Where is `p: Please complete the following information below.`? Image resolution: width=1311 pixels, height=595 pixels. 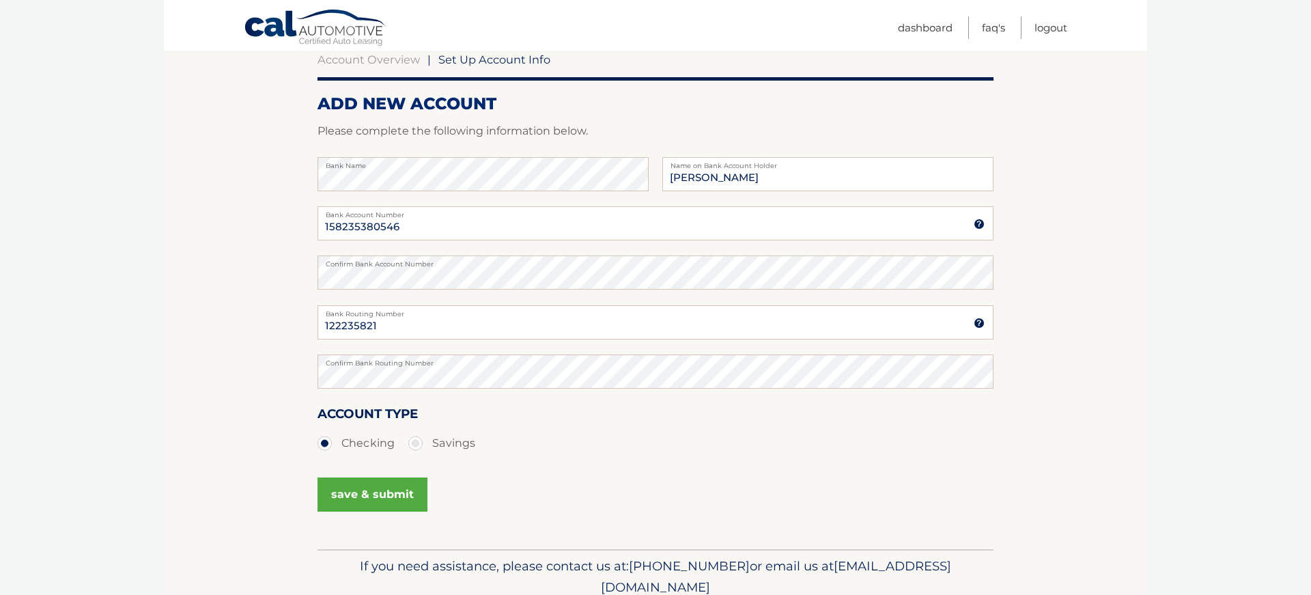 p: Please complete the following information below. is located at coordinates (655, 131).